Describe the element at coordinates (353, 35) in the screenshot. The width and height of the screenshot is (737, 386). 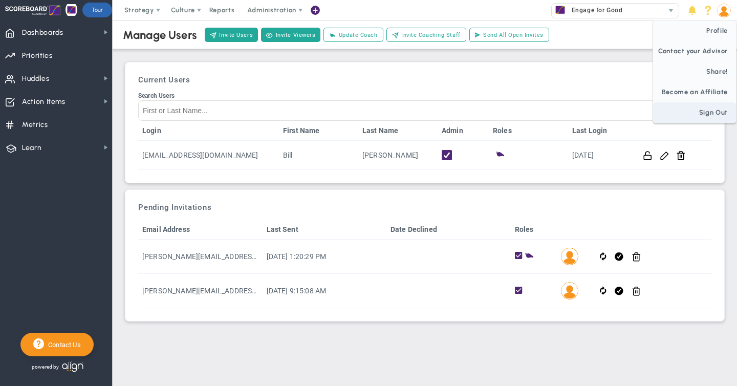
I see `button: Update Coach` at that location.